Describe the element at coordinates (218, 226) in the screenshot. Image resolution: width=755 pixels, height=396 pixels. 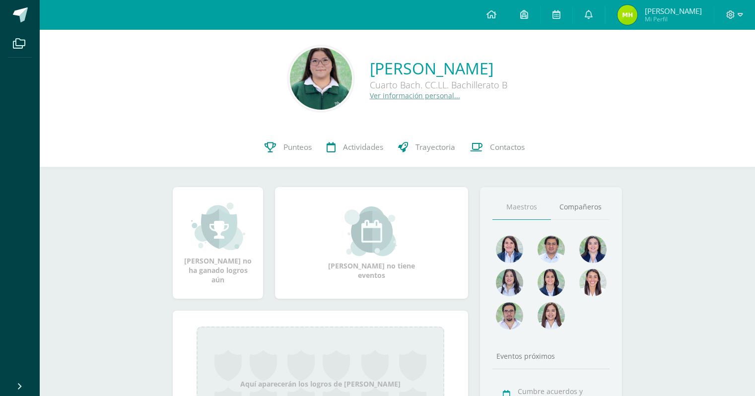
I see `img: achievement_small.png` at that location.